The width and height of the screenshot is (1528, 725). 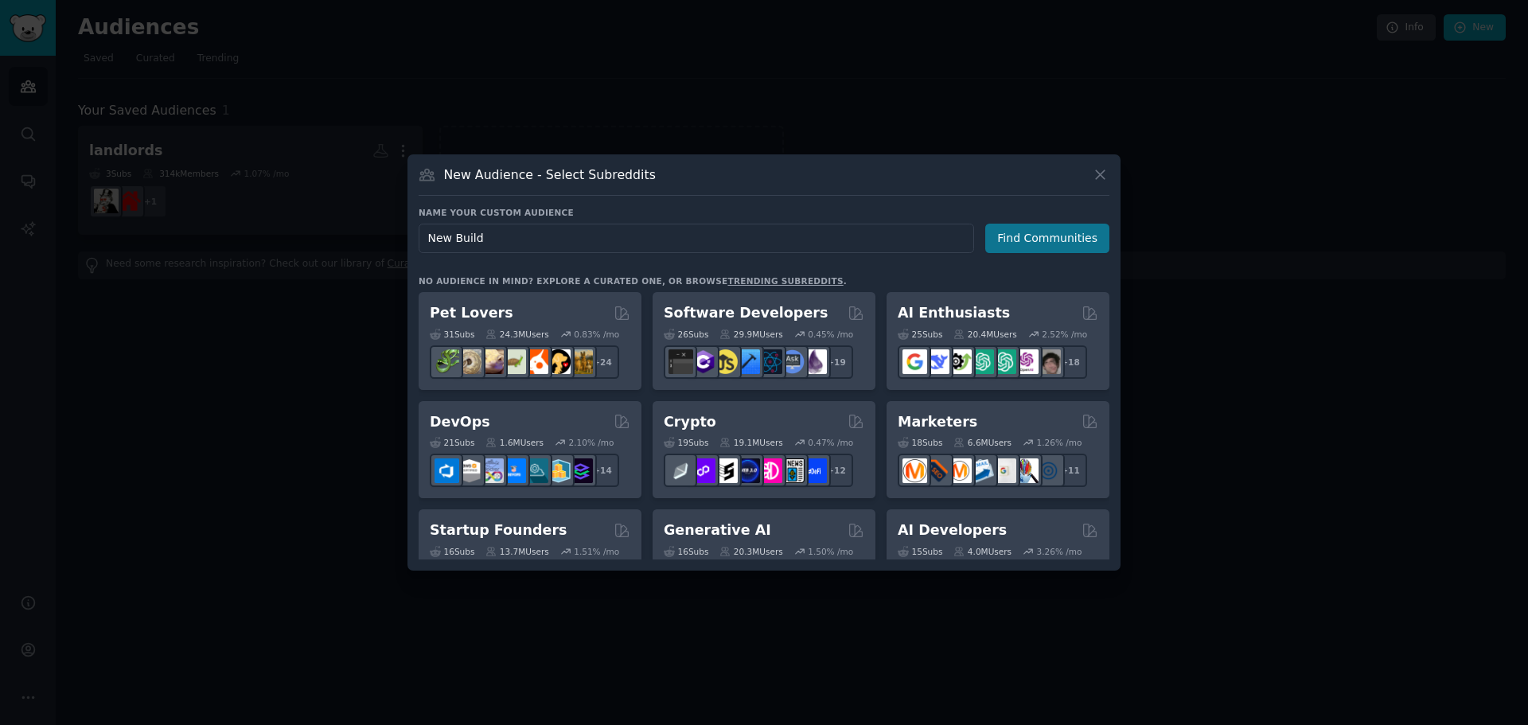 I want to click on div: 21 Sub s, so click(x=452, y=442).